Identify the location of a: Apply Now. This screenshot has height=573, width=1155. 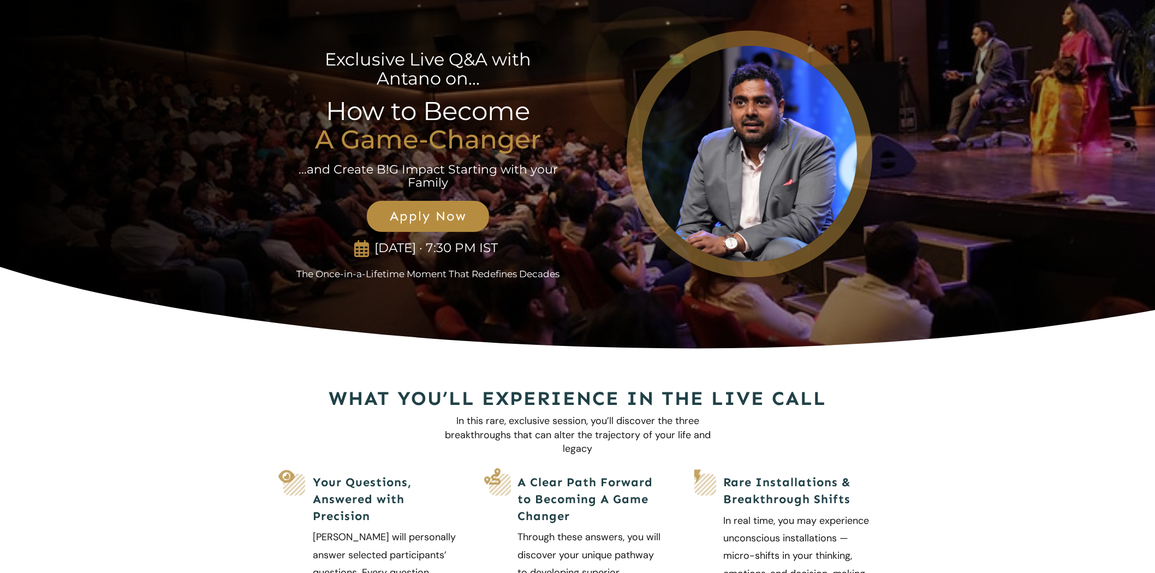
(428, 216).